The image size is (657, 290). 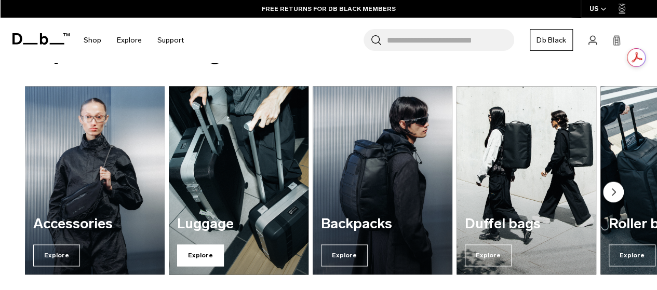 I want to click on a: Db Black, so click(x=551, y=40).